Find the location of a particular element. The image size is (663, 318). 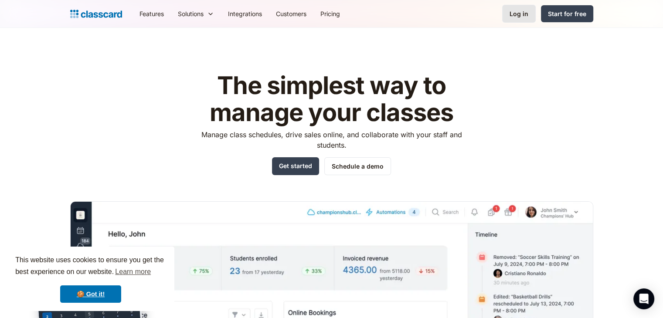

a: Start for free is located at coordinates (567, 14).